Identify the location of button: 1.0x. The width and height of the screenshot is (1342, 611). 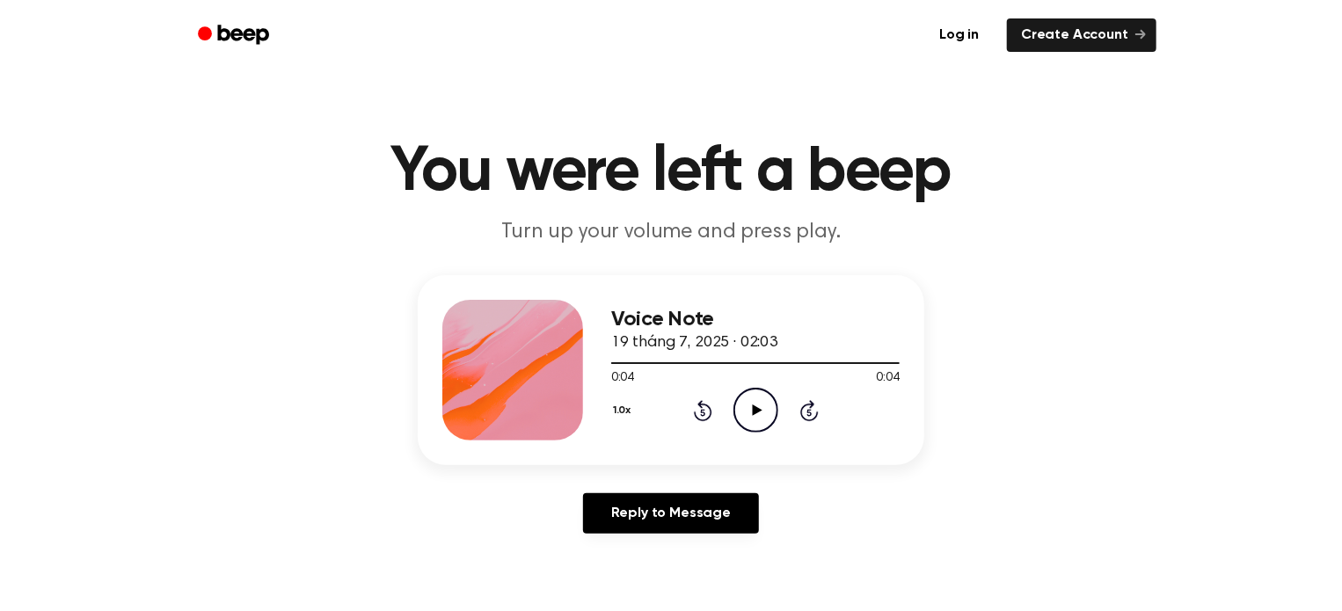
(624, 411).